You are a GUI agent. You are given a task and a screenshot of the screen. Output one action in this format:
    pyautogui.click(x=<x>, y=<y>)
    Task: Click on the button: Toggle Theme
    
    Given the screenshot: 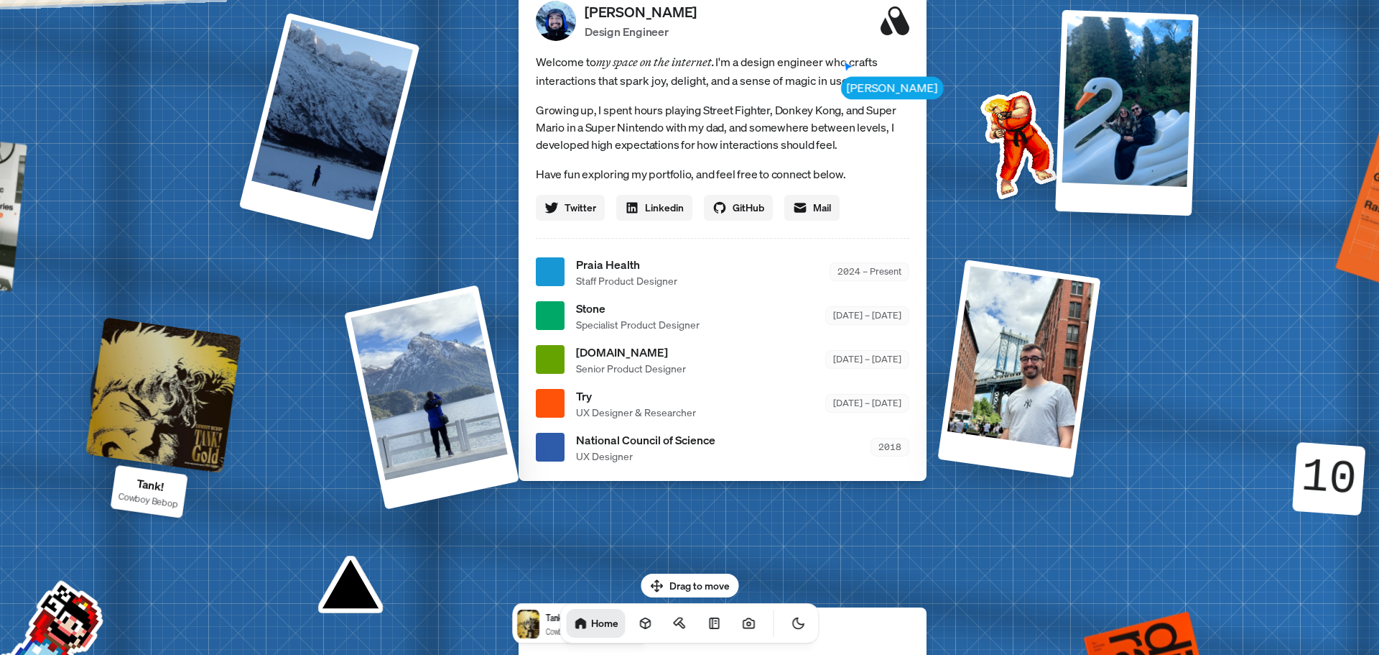 What is the action you would take?
    pyautogui.click(x=799, y=623)
    